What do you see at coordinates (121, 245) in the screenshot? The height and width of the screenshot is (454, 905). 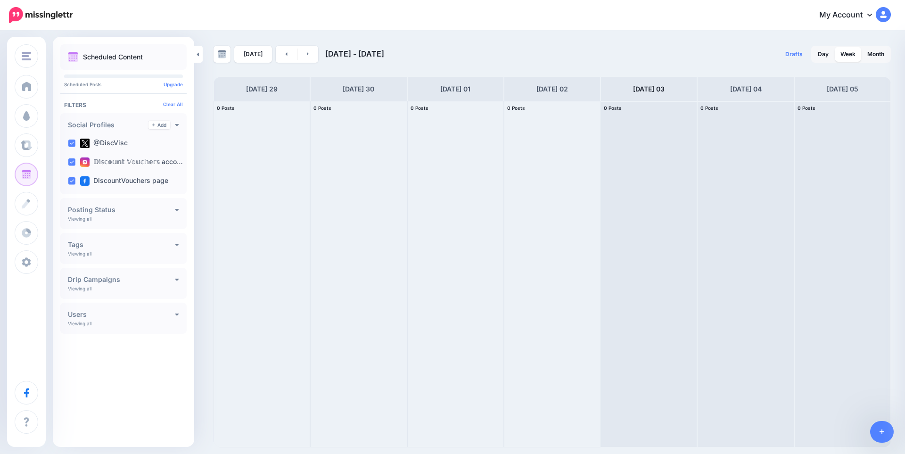 I see `h4: Tags` at bounding box center [121, 245].